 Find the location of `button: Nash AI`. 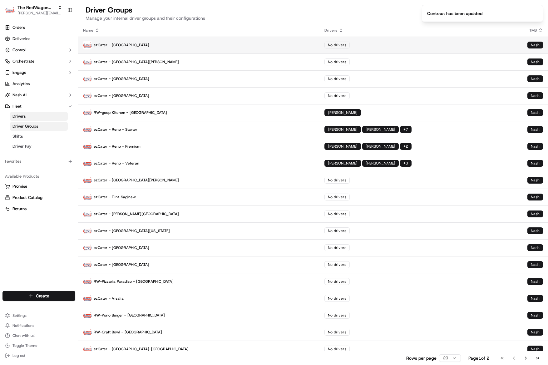

button: Nash AI is located at coordinates (39, 95).